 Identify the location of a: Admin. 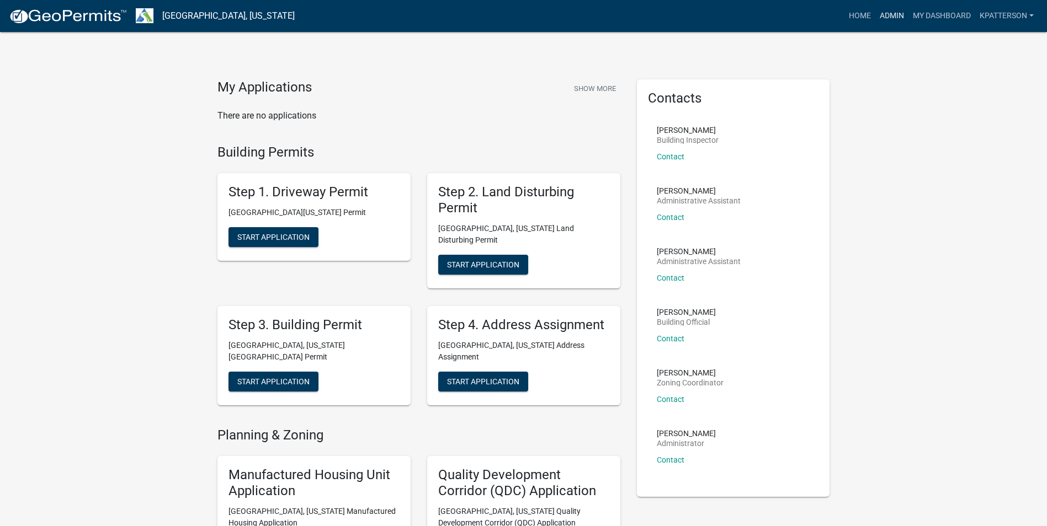
(892, 16).